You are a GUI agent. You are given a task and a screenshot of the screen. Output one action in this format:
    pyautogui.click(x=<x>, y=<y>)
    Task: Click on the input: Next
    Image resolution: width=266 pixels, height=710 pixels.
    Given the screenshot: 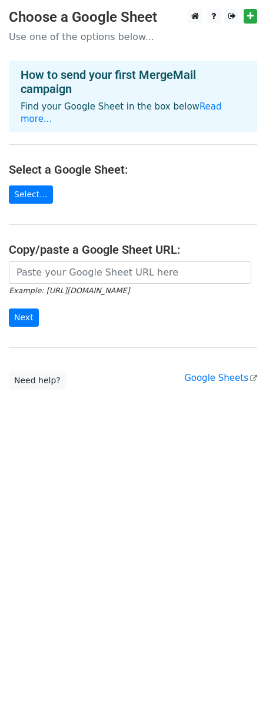 What is the action you would take?
    pyautogui.click(x=24, y=317)
    